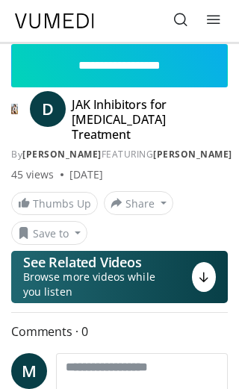 Image resolution: width=239 pixels, height=389 pixels. I want to click on span: 45 views, so click(33, 175).